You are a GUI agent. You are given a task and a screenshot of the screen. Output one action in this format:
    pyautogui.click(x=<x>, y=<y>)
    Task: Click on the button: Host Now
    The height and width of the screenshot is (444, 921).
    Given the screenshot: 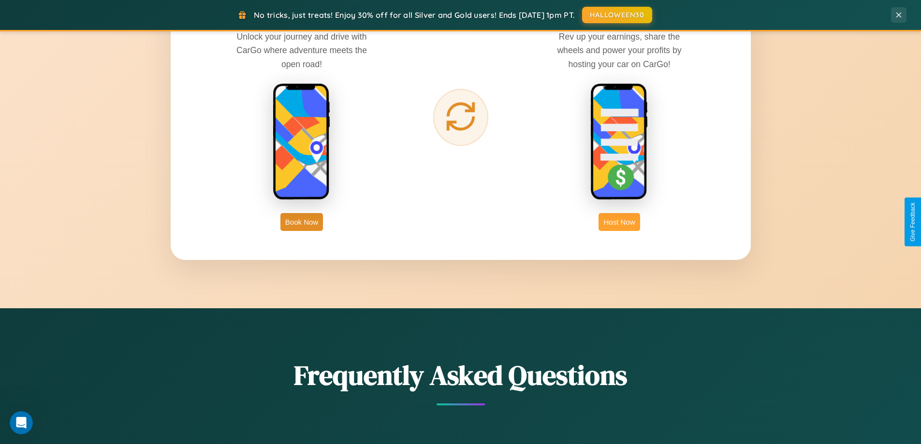 What is the action you would take?
    pyautogui.click(x=619, y=222)
    